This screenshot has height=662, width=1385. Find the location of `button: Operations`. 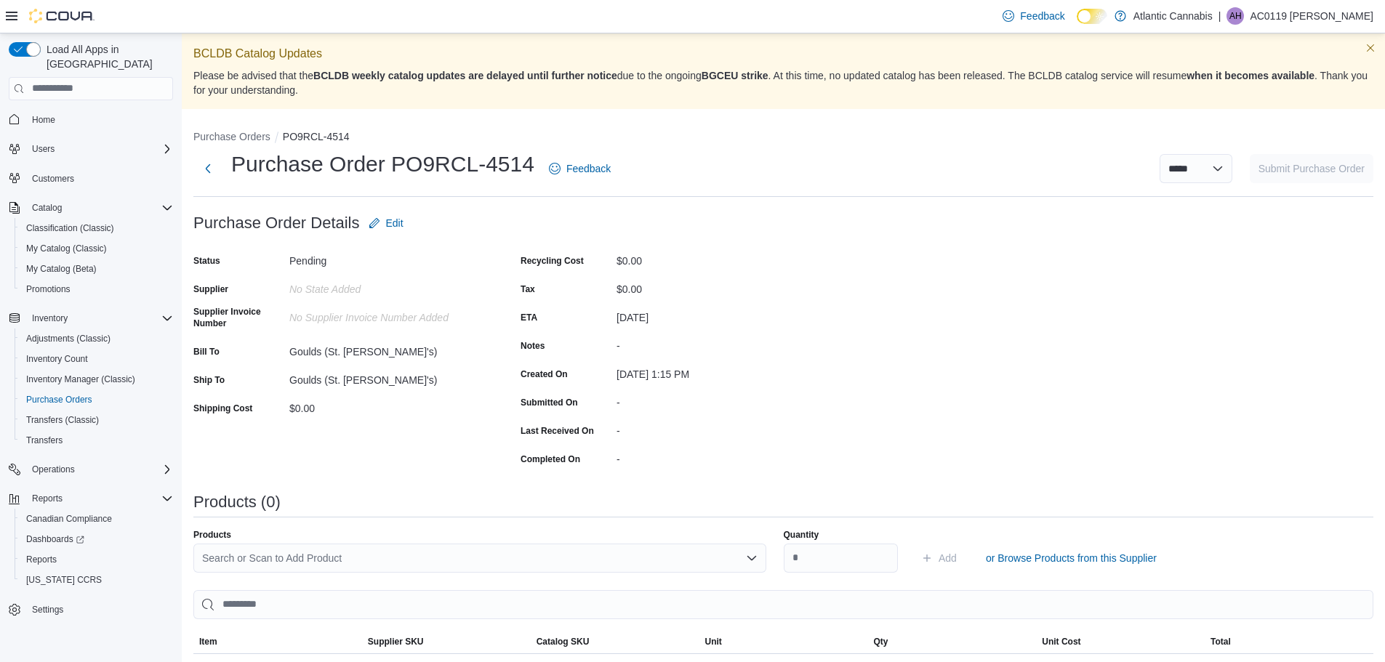

button: Operations is located at coordinates (53, 470).